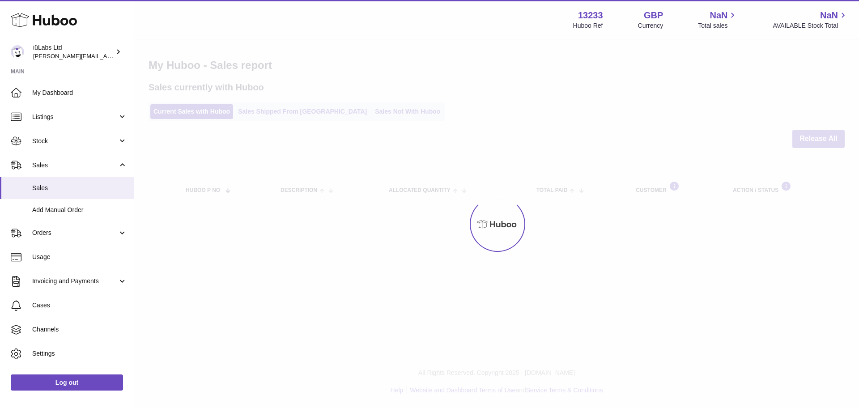  I want to click on div: Huboo Ref, so click(588, 26).